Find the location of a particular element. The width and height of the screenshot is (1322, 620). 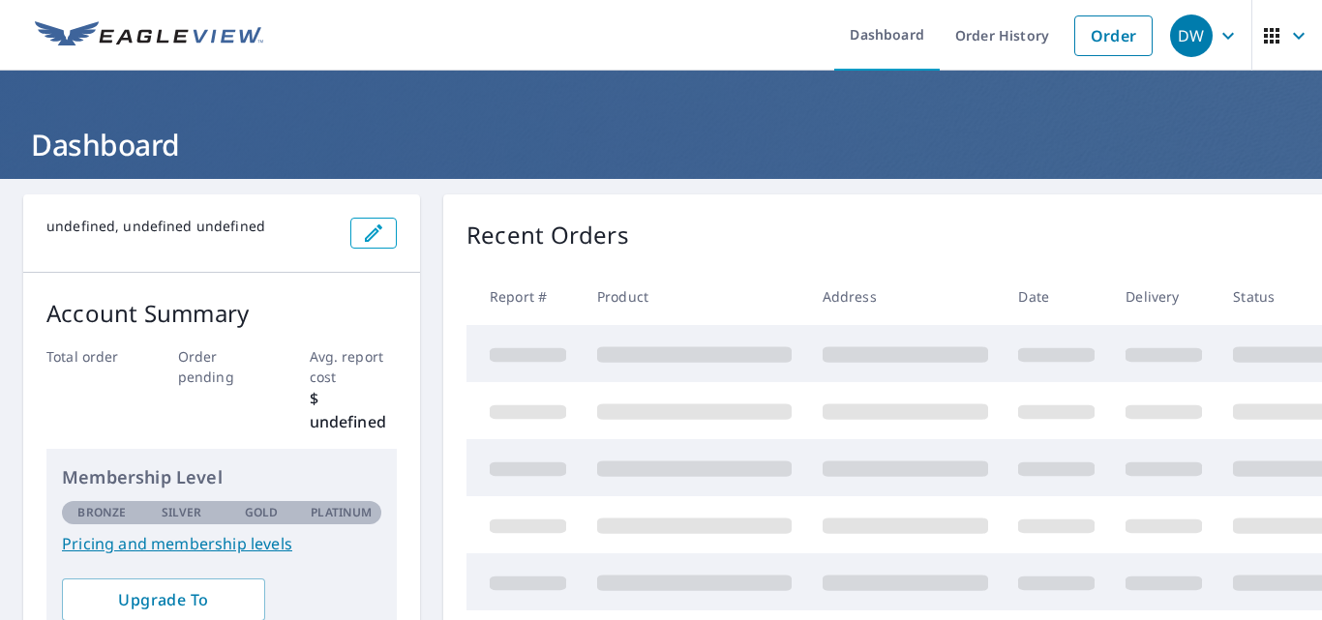

a: Pricing and membership levels is located at coordinates (222, 544).